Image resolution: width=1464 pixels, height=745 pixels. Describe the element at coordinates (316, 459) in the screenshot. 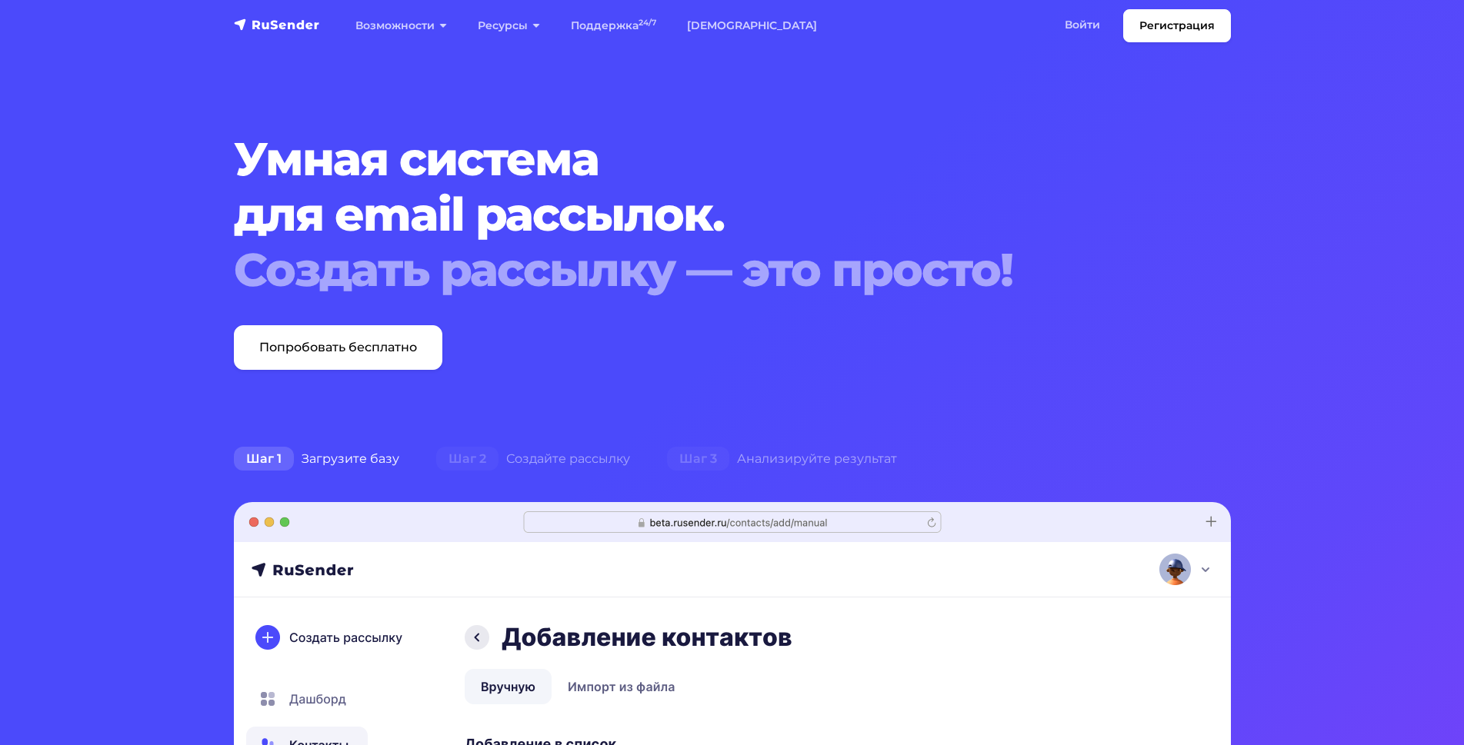

I see `div: Загрузите базу` at that location.